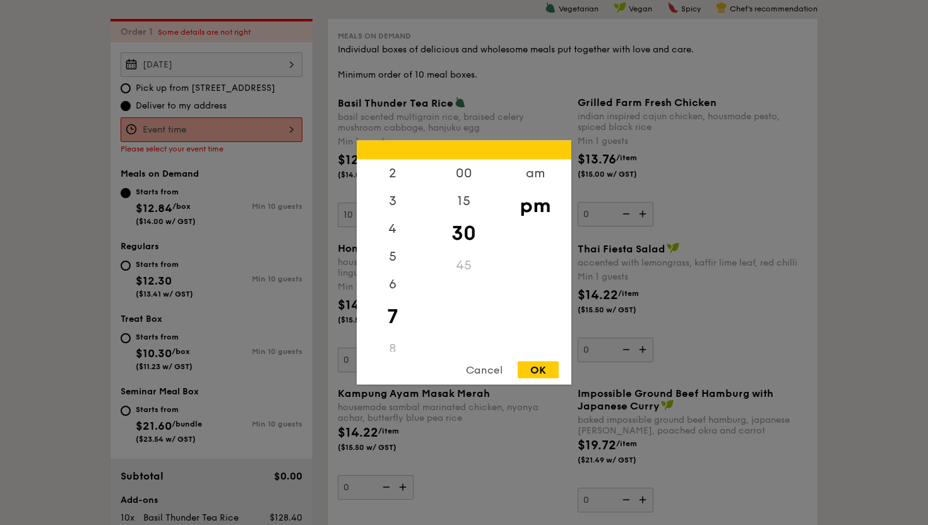 This screenshot has width=928, height=525. I want to click on div: 4, so click(392, 229).